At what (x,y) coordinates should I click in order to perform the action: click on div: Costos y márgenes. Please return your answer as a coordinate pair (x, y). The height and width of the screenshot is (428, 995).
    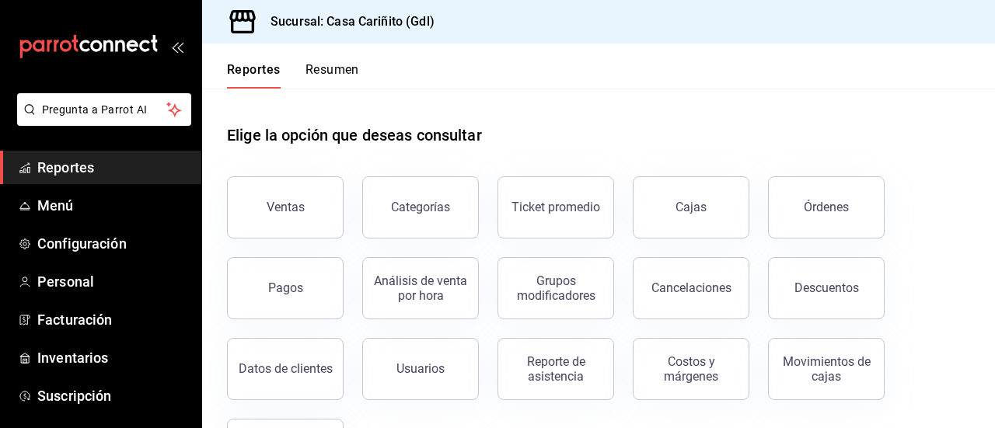
    Looking at the image, I should click on (691, 369).